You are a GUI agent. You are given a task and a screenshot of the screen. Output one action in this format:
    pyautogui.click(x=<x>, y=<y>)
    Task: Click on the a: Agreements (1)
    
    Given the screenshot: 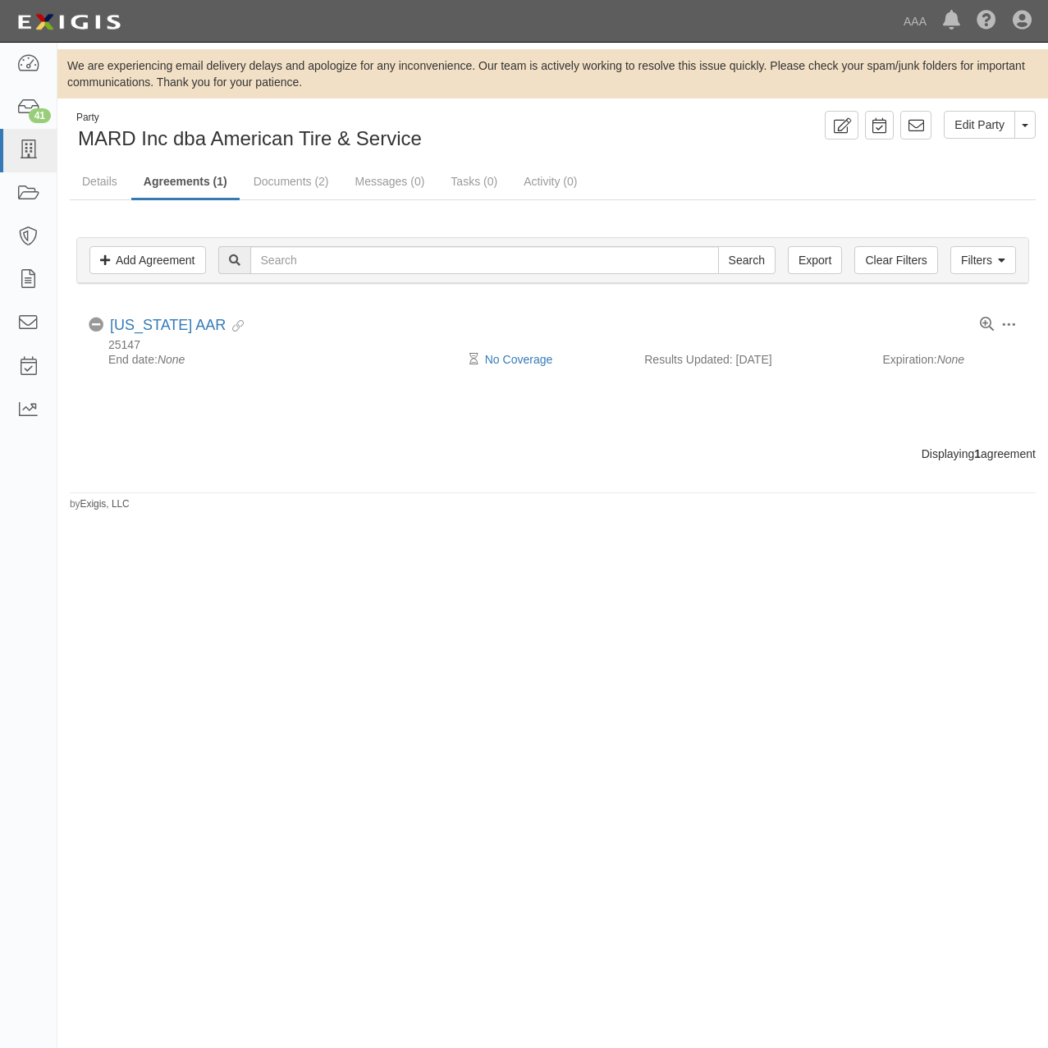 What is the action you would take?
    pyautogui.click(x=185, y=182)
    